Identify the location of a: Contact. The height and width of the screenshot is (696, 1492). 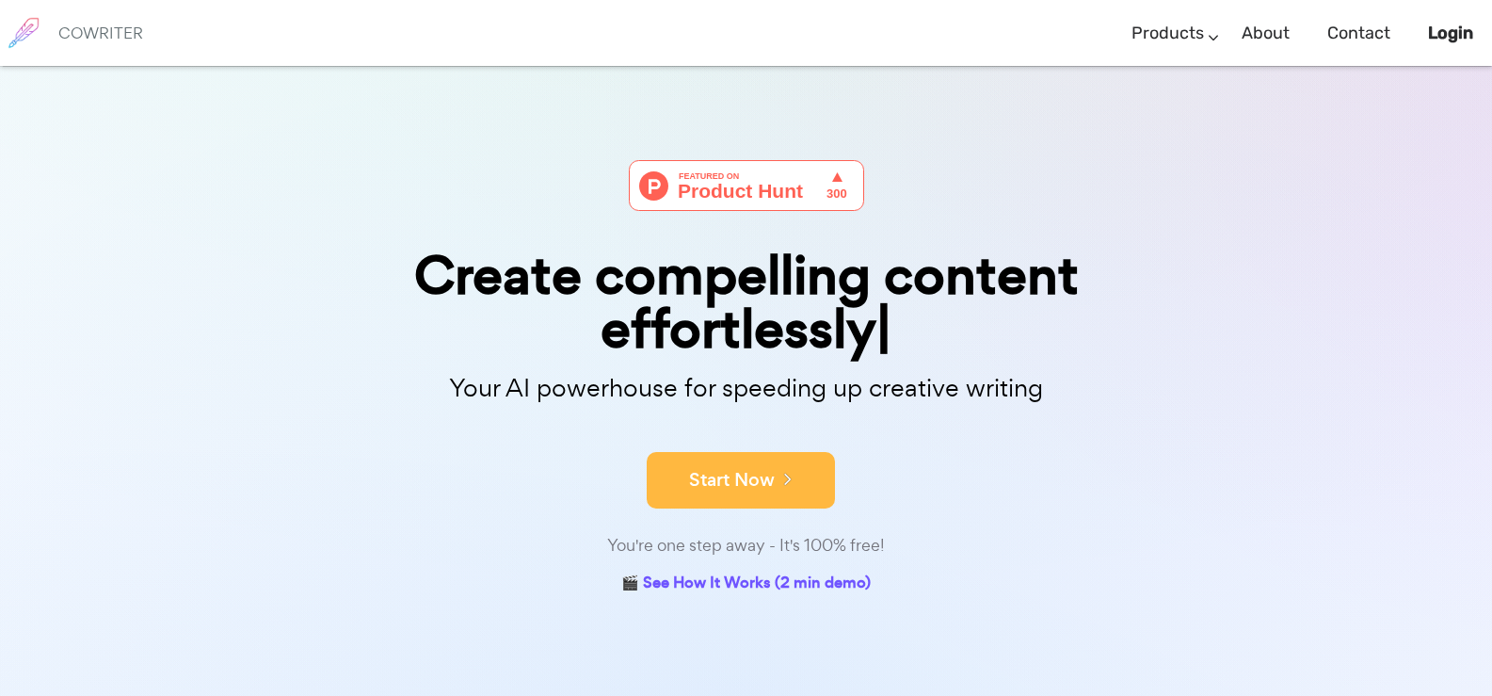
(1358, 33).